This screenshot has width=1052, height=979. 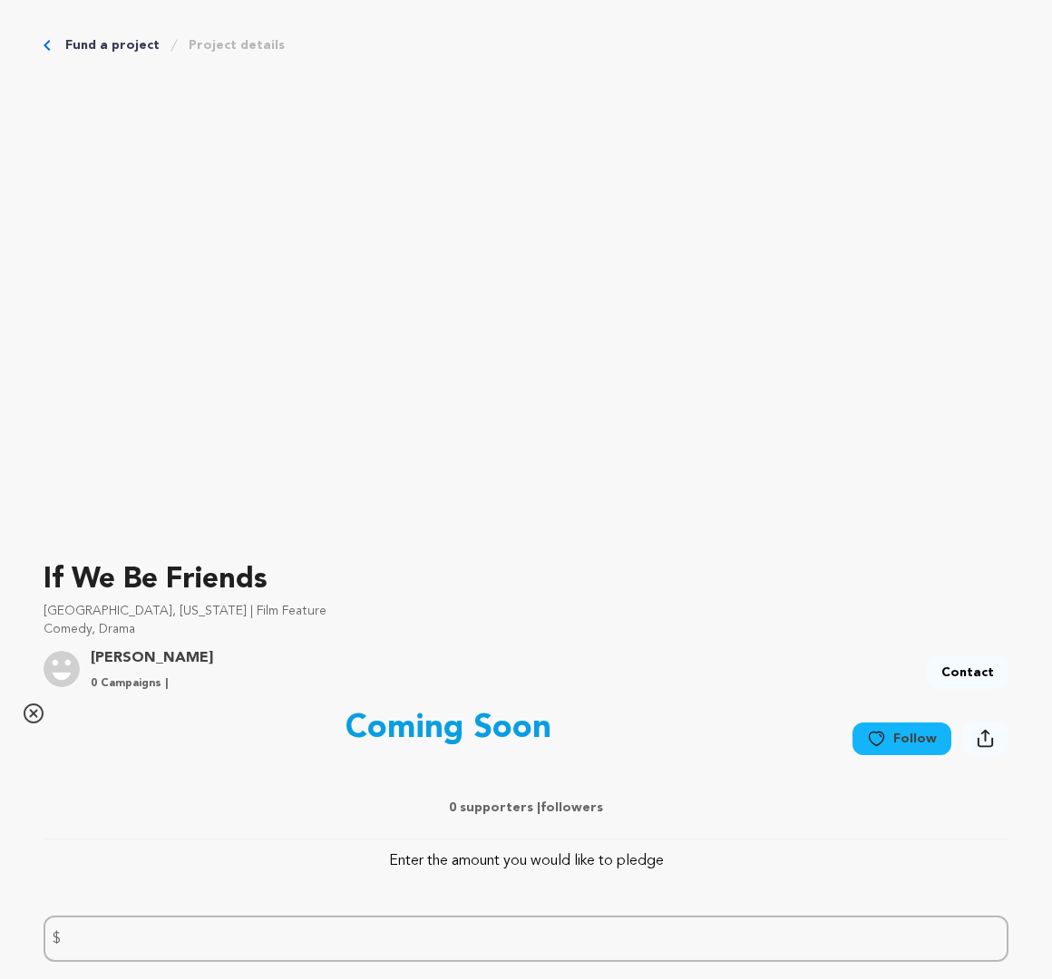 I want to click on p: Comedy, Drama, so click(x=526, y=629).